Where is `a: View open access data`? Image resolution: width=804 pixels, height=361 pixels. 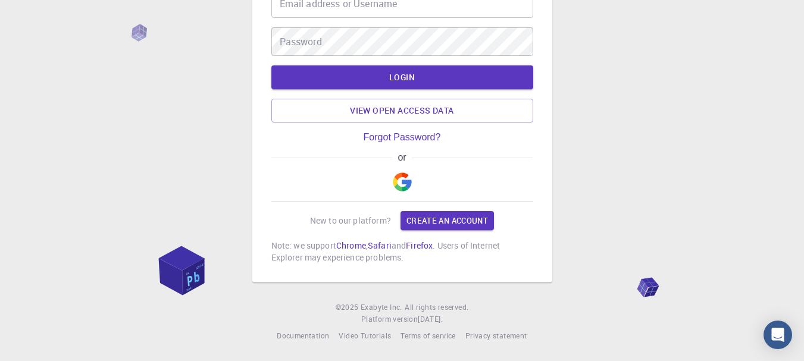
a: View open access data is located at coordinates (403, 111).